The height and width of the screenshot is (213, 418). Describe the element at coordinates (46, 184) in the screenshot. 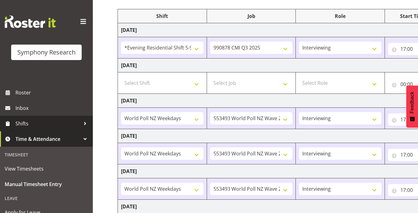

I see `a: Manual Timesheet Entry` at that location.